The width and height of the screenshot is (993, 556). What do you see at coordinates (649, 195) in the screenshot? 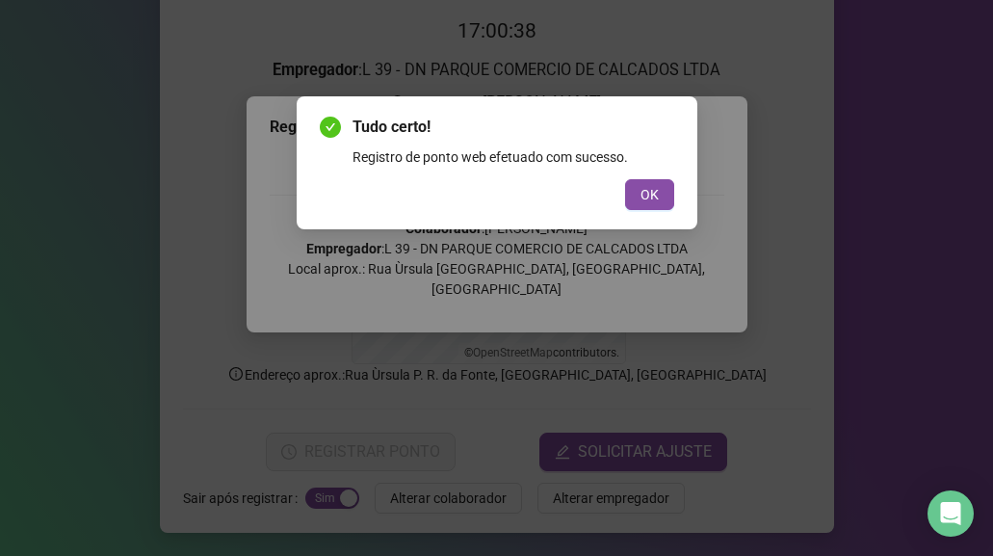
I see `span: OK` at bounding box center [649, 195].